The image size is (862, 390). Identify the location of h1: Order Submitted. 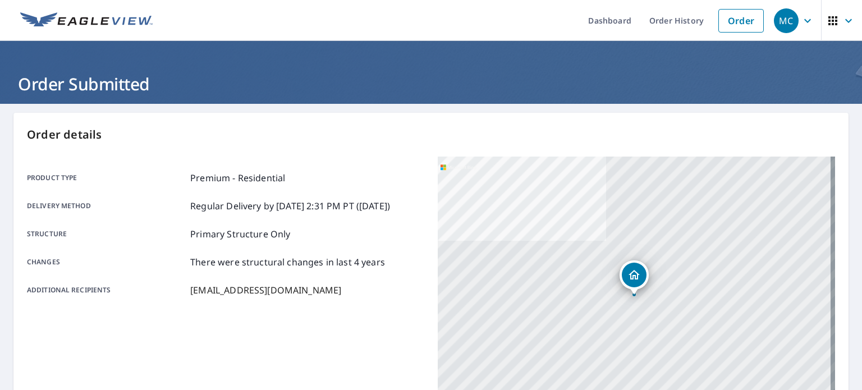
(431, 84).